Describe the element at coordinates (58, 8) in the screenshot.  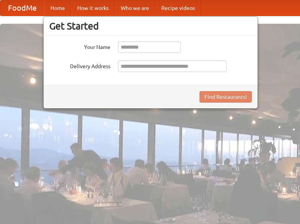
I see `a: Home` at that location.